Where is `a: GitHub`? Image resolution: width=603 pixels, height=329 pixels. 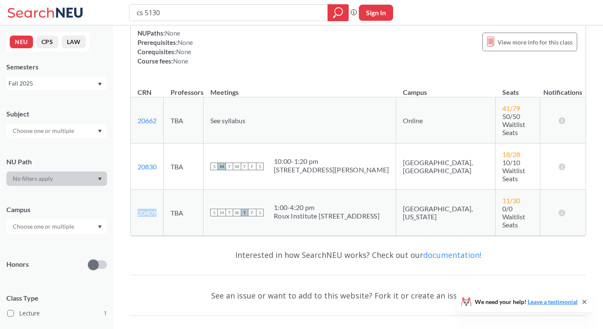 a: GitHub is located at coordinates (491, 296).